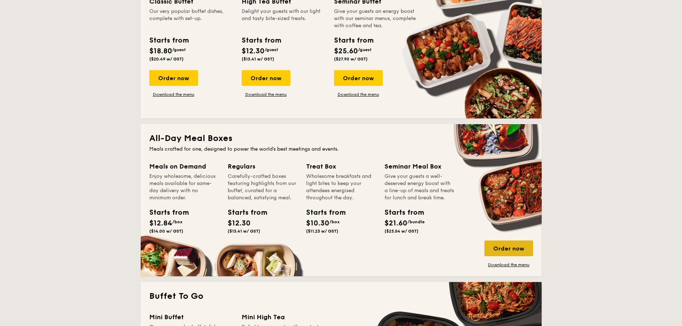 This screenshot has height=326, width=682. I want to click on span: ($23.54 w/ GST), so click(401, 231).